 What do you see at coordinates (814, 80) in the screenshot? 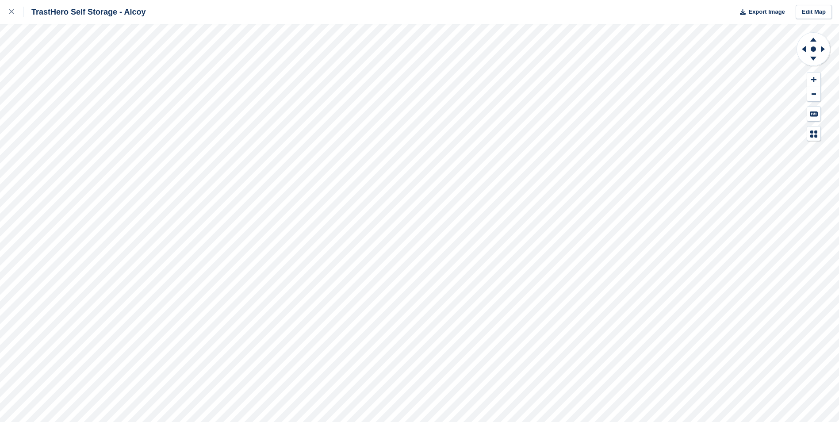
I see `button: Zoom In` at bounding box center [814, 80].